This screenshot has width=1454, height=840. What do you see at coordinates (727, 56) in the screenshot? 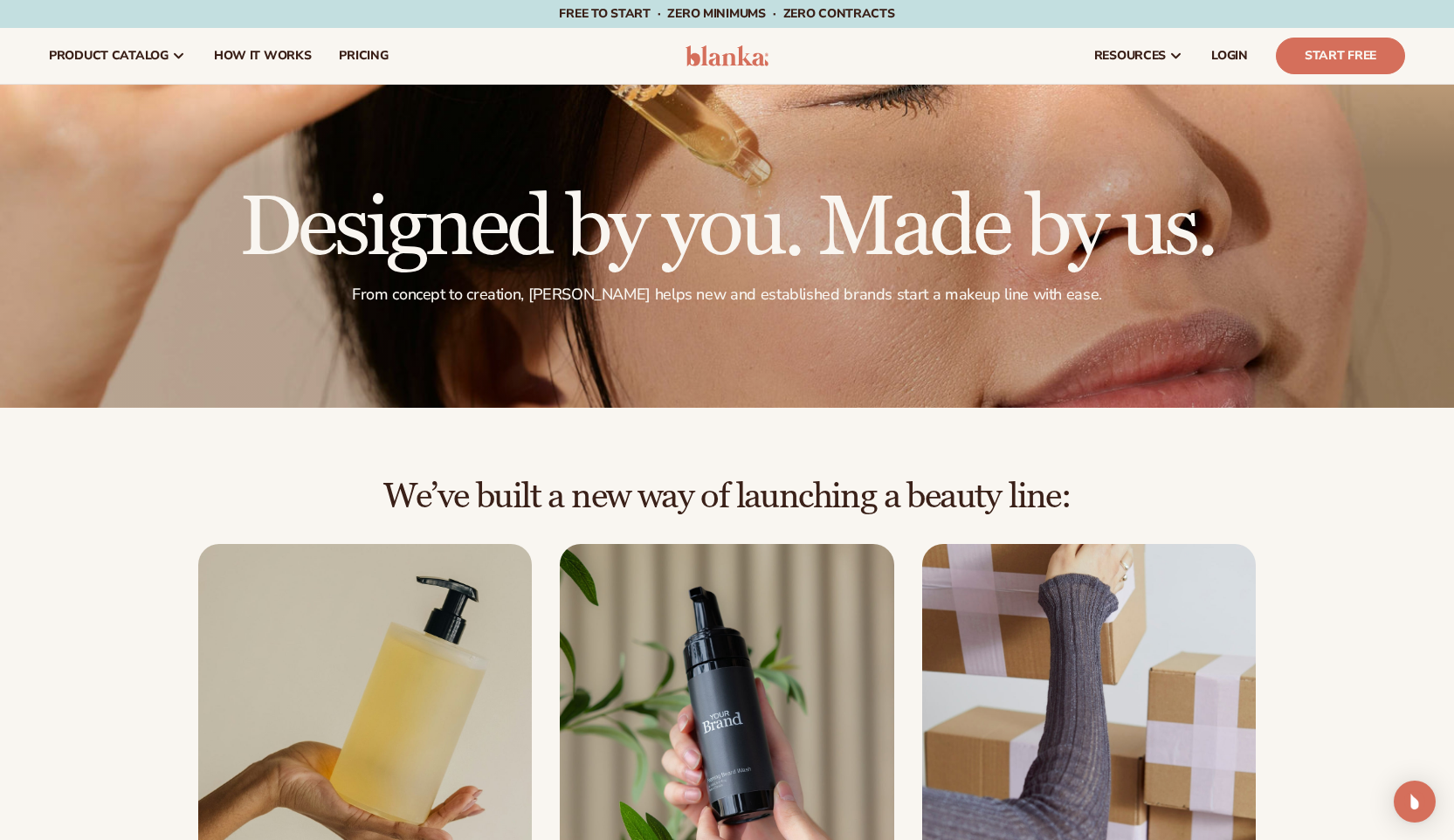
I see `img: logo` at bounding box center [727, 56].